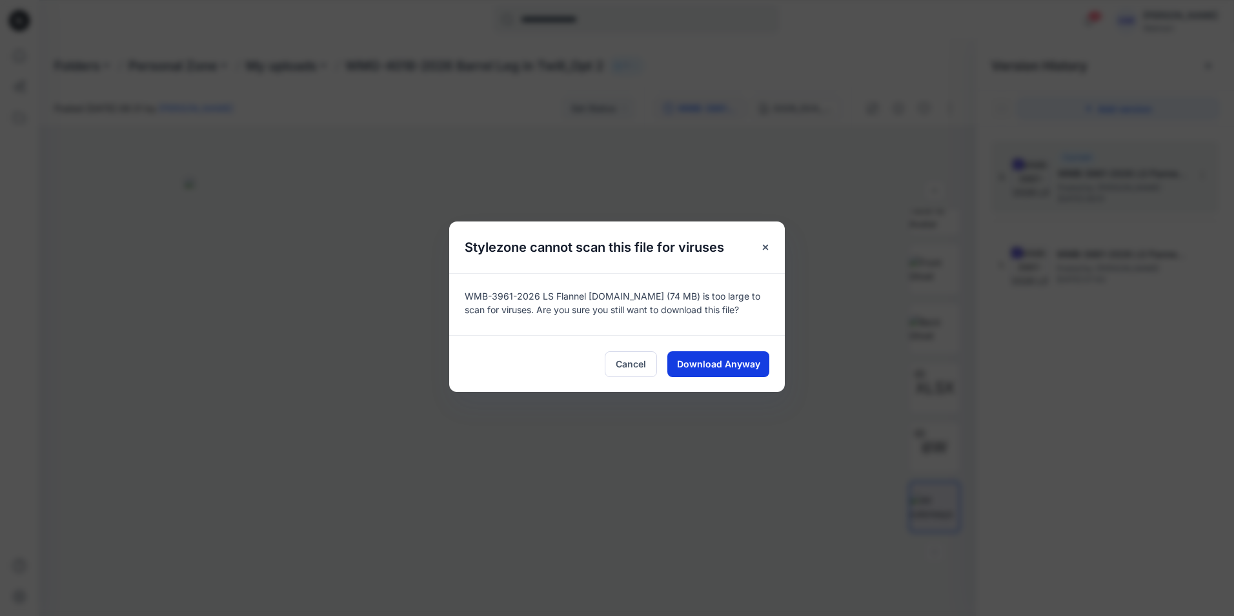  What do you see at coordinates (718, 364) in the screenshot?
I see `button: Download Anyway` at bounding box center [718, 364].